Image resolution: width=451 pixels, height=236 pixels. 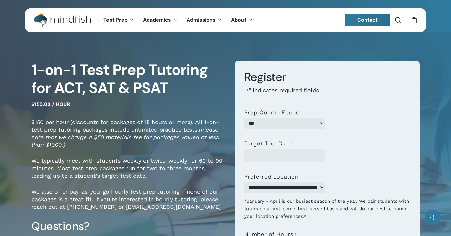 What do you see at coordinates (160, 20) in the screenshot?
I see `a: Academics` at bounding box center [160, 20].